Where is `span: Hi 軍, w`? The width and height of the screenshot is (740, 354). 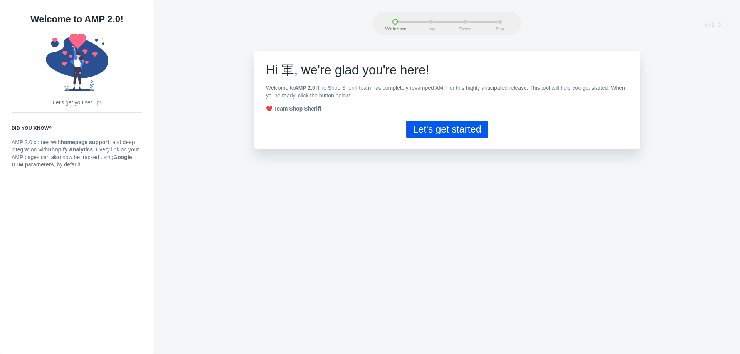
span: Hi 軍, w is located at coordinates (288, 70).